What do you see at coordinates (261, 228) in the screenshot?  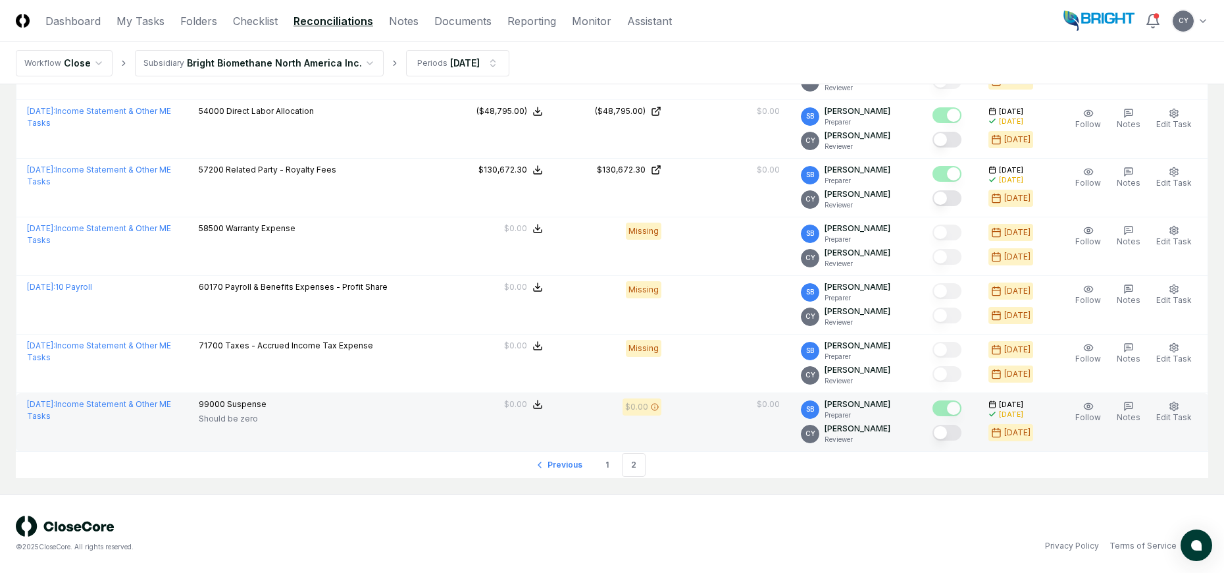 I see `span: Warranty Expense` at bounding box center [261, 228].